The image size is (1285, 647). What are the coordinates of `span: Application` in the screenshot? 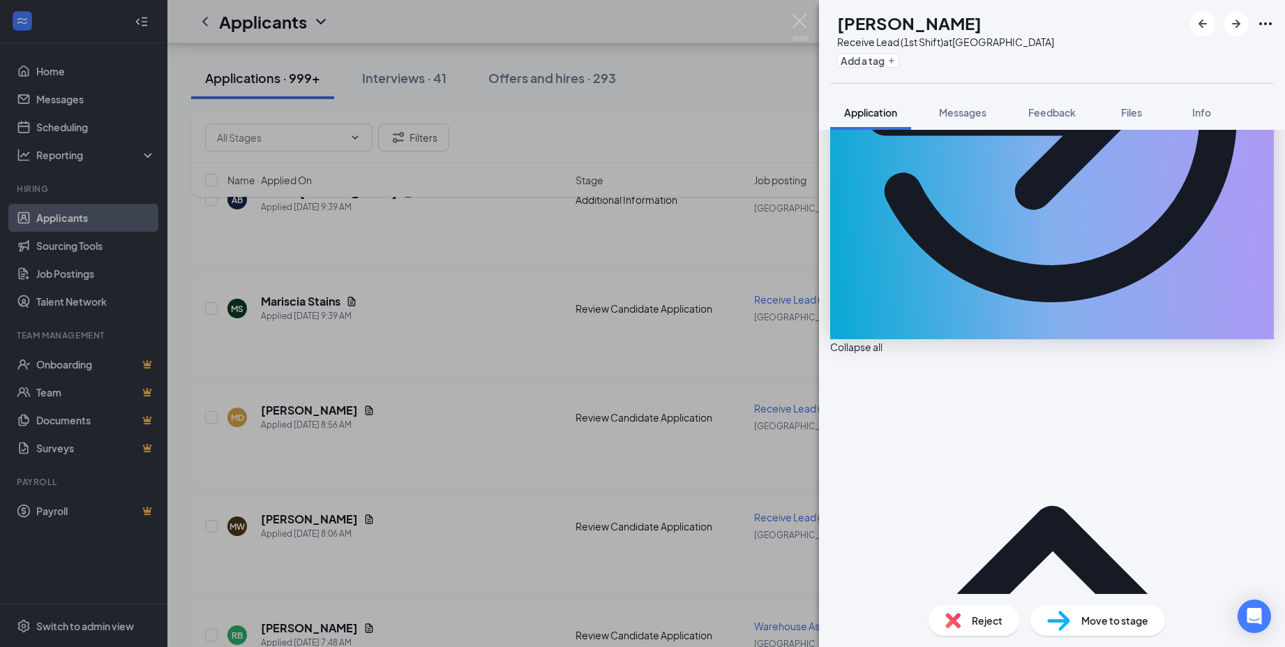 It's located at (870, 112).